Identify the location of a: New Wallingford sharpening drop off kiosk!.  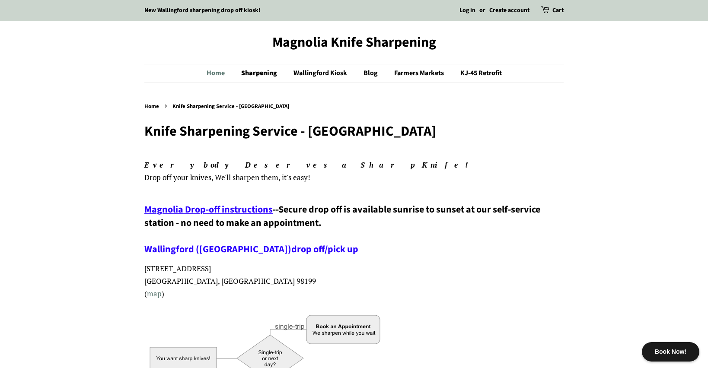
(202, 10).